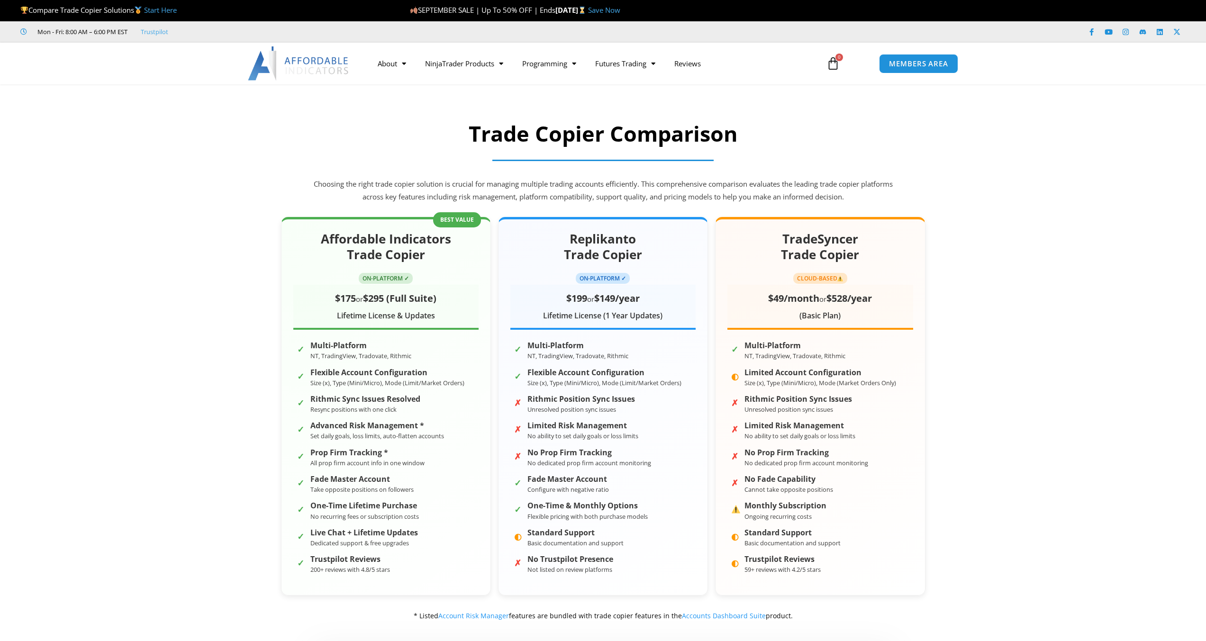 Image resolution: width=1206 pixels, height=641 pixels. Describe the element at coordinates (820, 247) in the screenshot. I see `h2: TradeSyncer Trade Copier` at that location.